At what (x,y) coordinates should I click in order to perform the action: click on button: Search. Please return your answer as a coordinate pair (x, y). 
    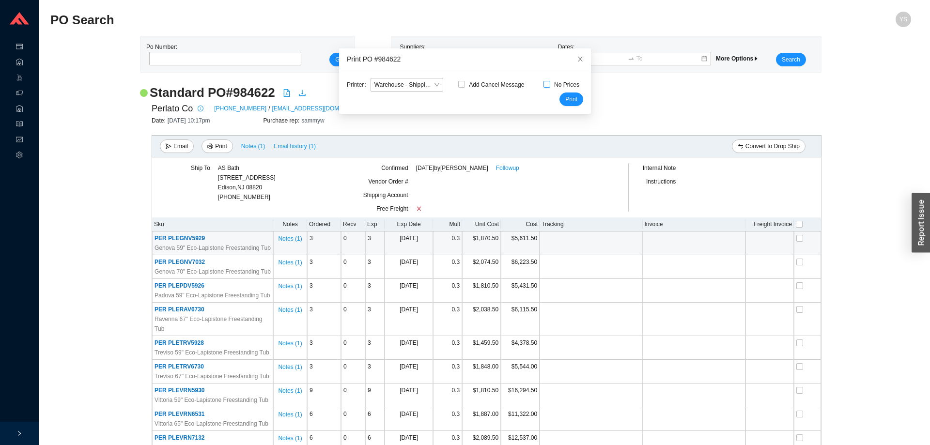
    Looking at the image, I should click on (791, 60).